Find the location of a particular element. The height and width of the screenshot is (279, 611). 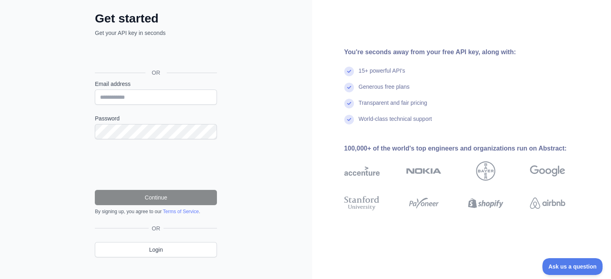

img: airbnb is located at coordinates (547, 203).